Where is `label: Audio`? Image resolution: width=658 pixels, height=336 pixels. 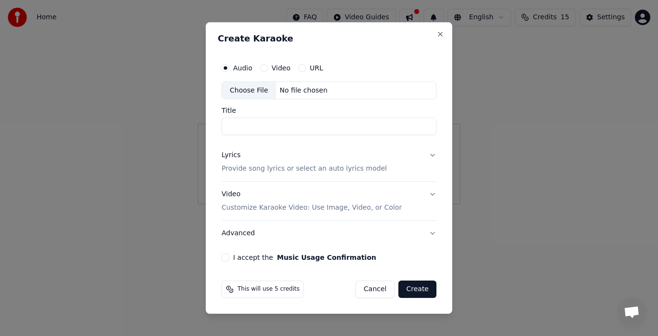
label: Audio is located at coordinates (243, 68).